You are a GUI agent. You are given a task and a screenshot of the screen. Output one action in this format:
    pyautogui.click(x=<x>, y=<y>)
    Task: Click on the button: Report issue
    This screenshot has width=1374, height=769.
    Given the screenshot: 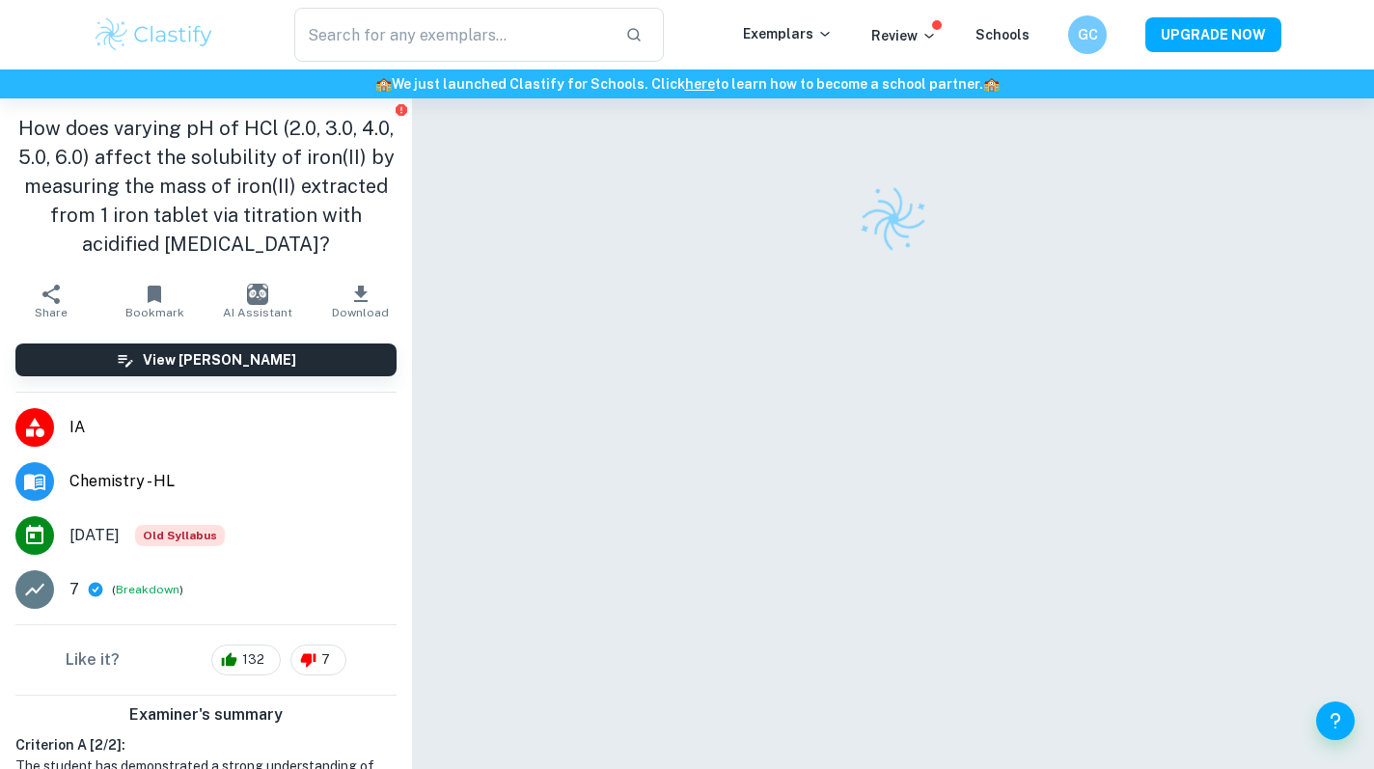 What is the action you would take?
    pyautogui.click(x=400, y=109)
    